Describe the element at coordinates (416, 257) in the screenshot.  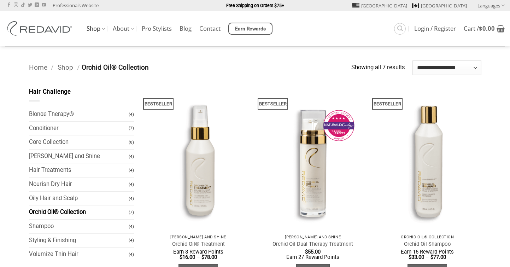
I see `bdi: 33.00` at that location.